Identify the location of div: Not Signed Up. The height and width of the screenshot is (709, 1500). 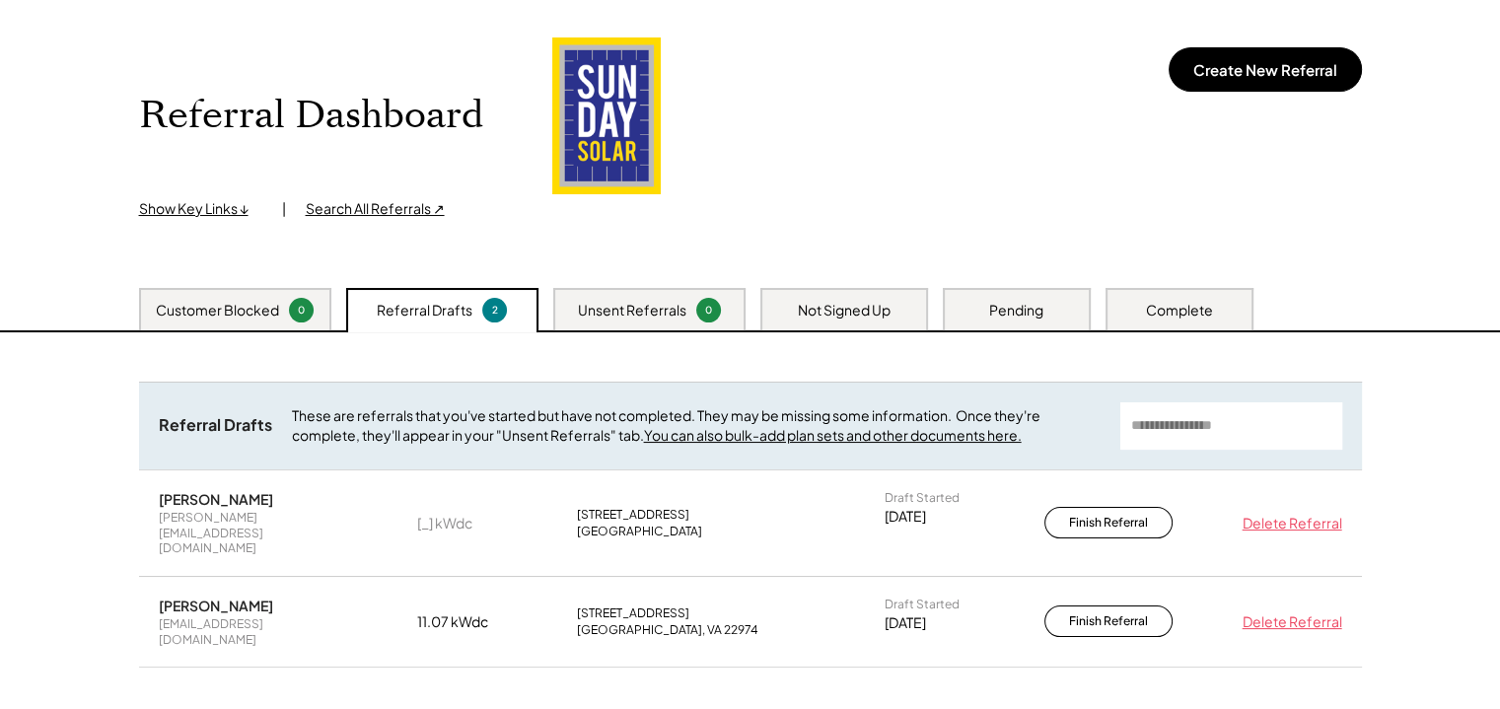
(844, 311).